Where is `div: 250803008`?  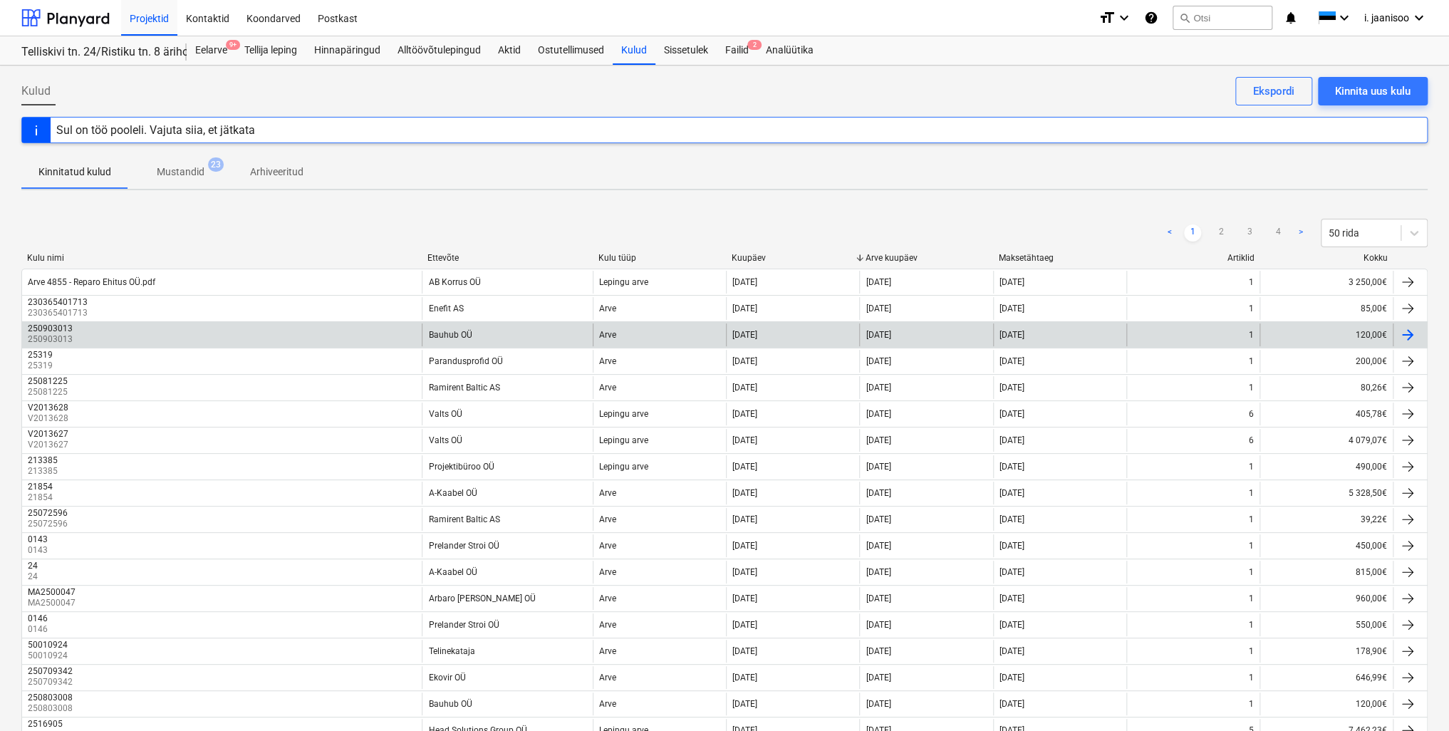
div: 250803008 is located at coordinates (50, 697).